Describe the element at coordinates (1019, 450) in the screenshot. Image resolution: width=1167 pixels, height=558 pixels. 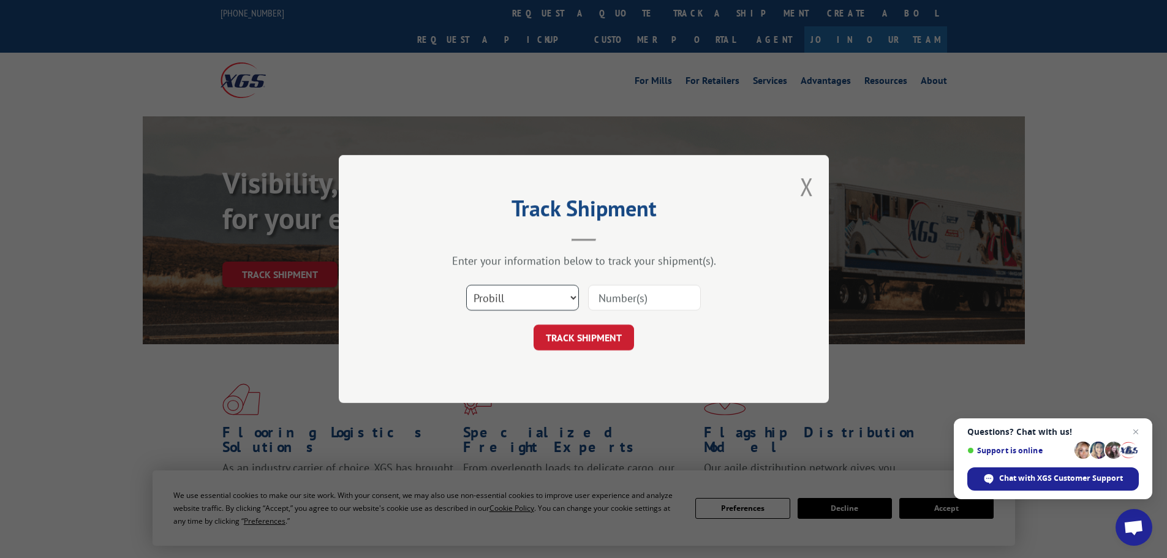
I see `span: Support is online` at that location.